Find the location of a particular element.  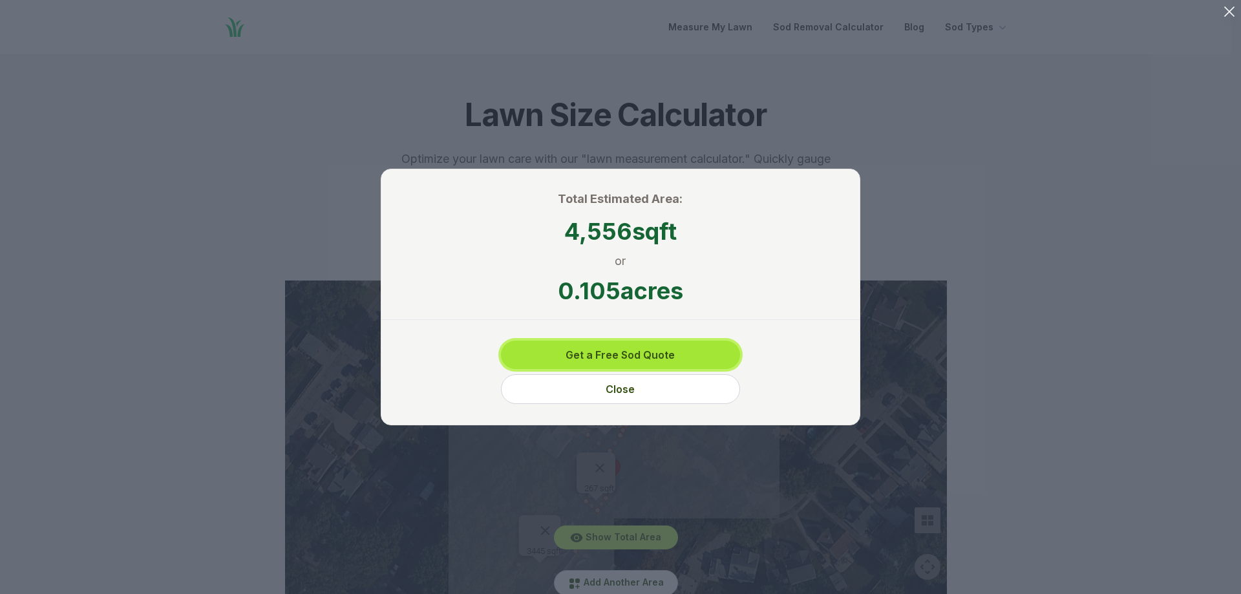

button: Close is located at coordinates (621, 389).